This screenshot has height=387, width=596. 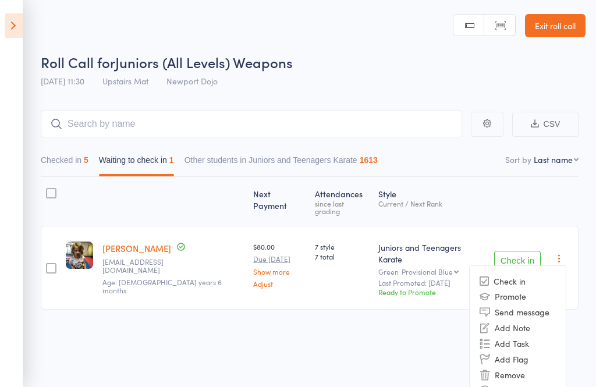 I want to click on div: Juniors and Teenagers Karate, so click(x=431, y=253).